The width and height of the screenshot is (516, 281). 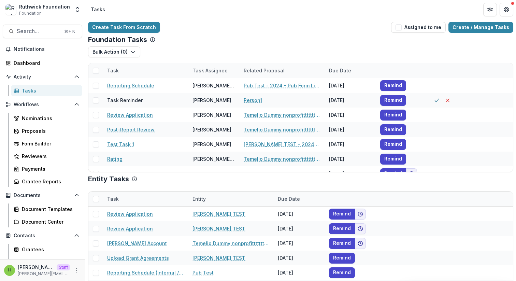 I want to click on a: Constituents, so click(x=46, y=262).